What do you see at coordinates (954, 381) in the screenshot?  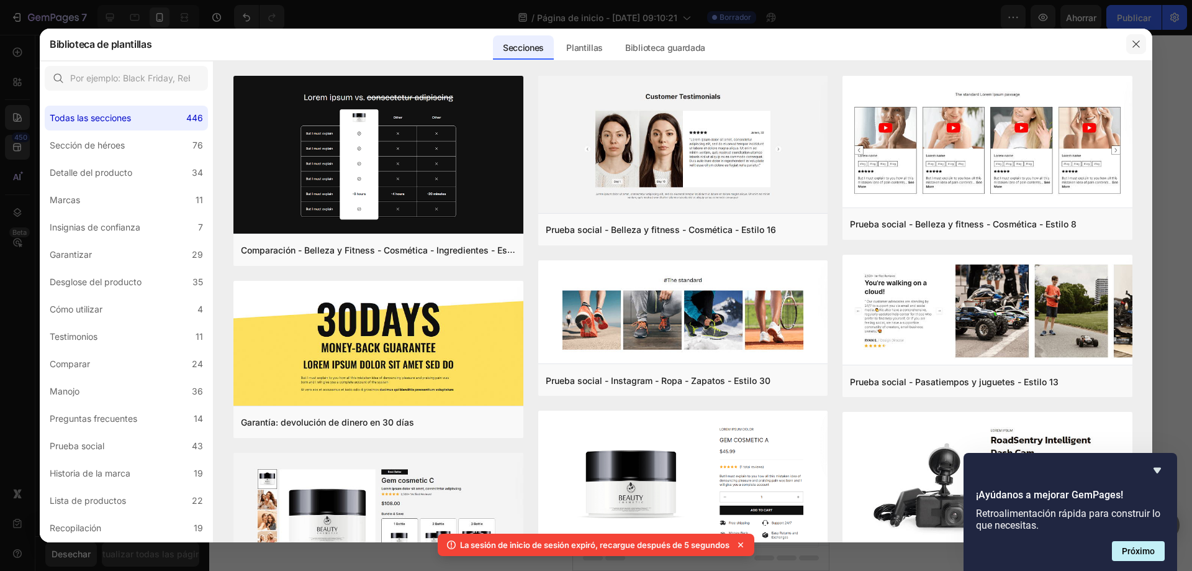 I see `font: Prueba social - Pasatiempos y juguetes - Estilo 13` at bounding box center [954, 381].